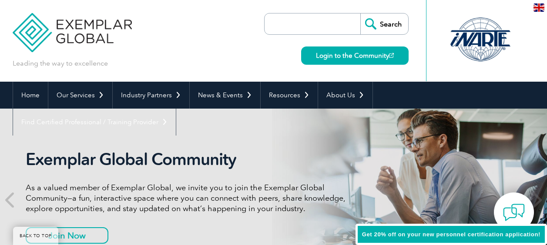 The image size is (547, 245). What do you see at coordinates (391, 55) in the screenshot?
I see `img: open_square.png` at bounding box center [391, 55].